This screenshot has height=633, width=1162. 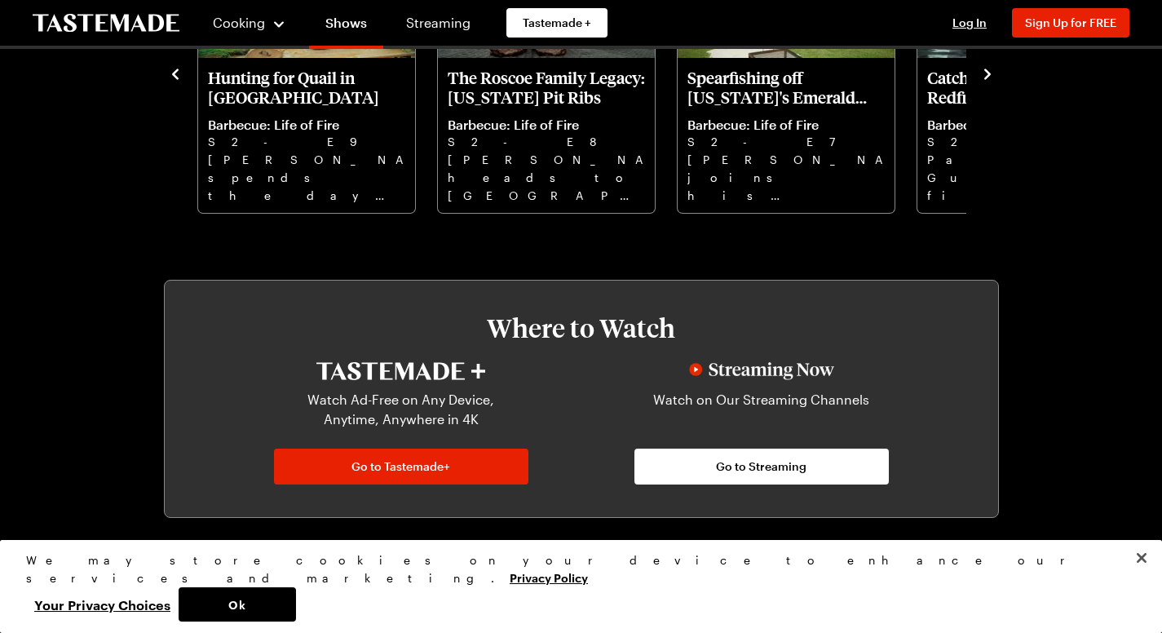 What do you see at coordinates (762, 466) in the screenshot?
I see `a: Go to Streaming` at bounding box center [762, 466].